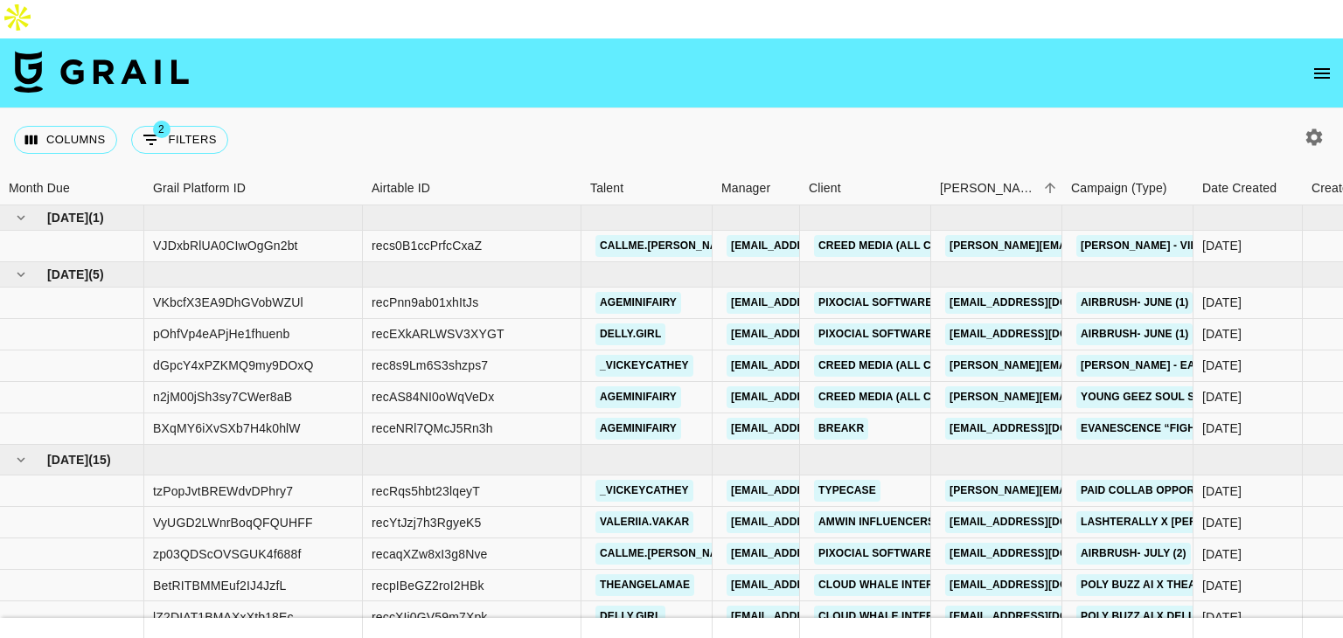 This screenshot has width=1343, height=638. Describe the element at coordinates (427, 586) in the screenshot. I see `div: recpIBeGZ2roI2HBk` at that location.